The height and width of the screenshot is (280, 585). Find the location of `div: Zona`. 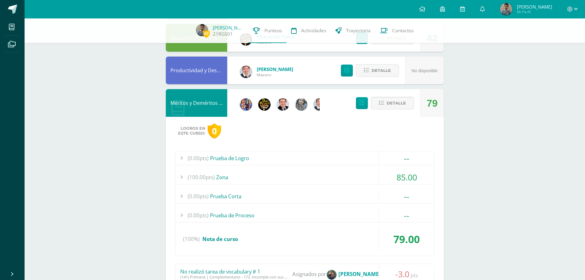

div: Zona is located at coordinates (305, 177).